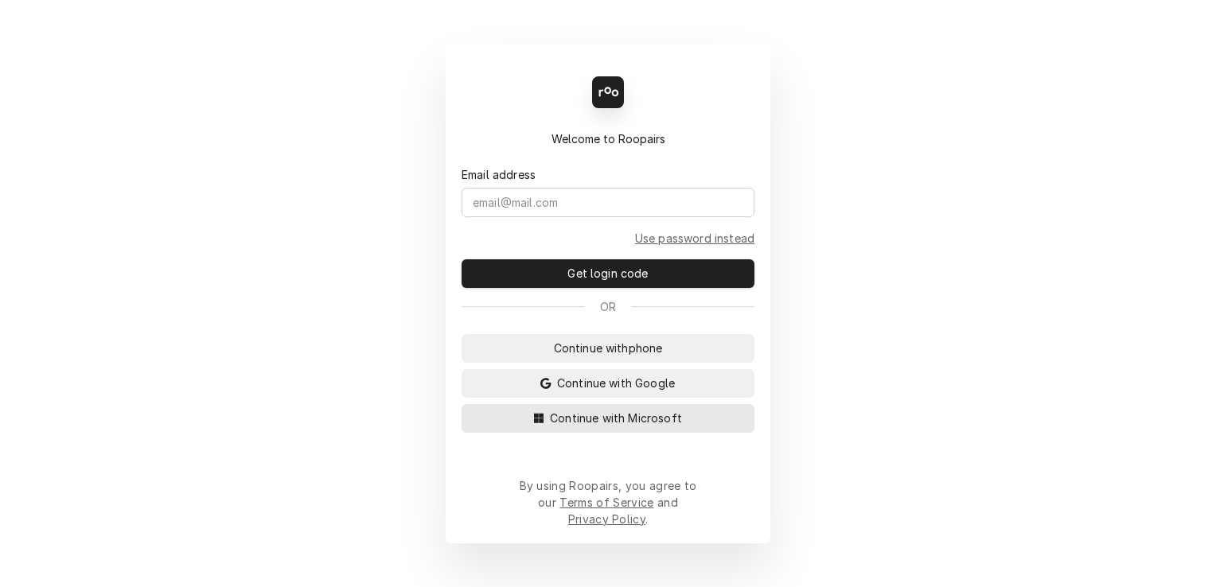 The image size is (1216, 587). What do you see at coordinates (608, 384) in the screenshot?
I see `button: Continue with Google` at bounding box center [608, 384].